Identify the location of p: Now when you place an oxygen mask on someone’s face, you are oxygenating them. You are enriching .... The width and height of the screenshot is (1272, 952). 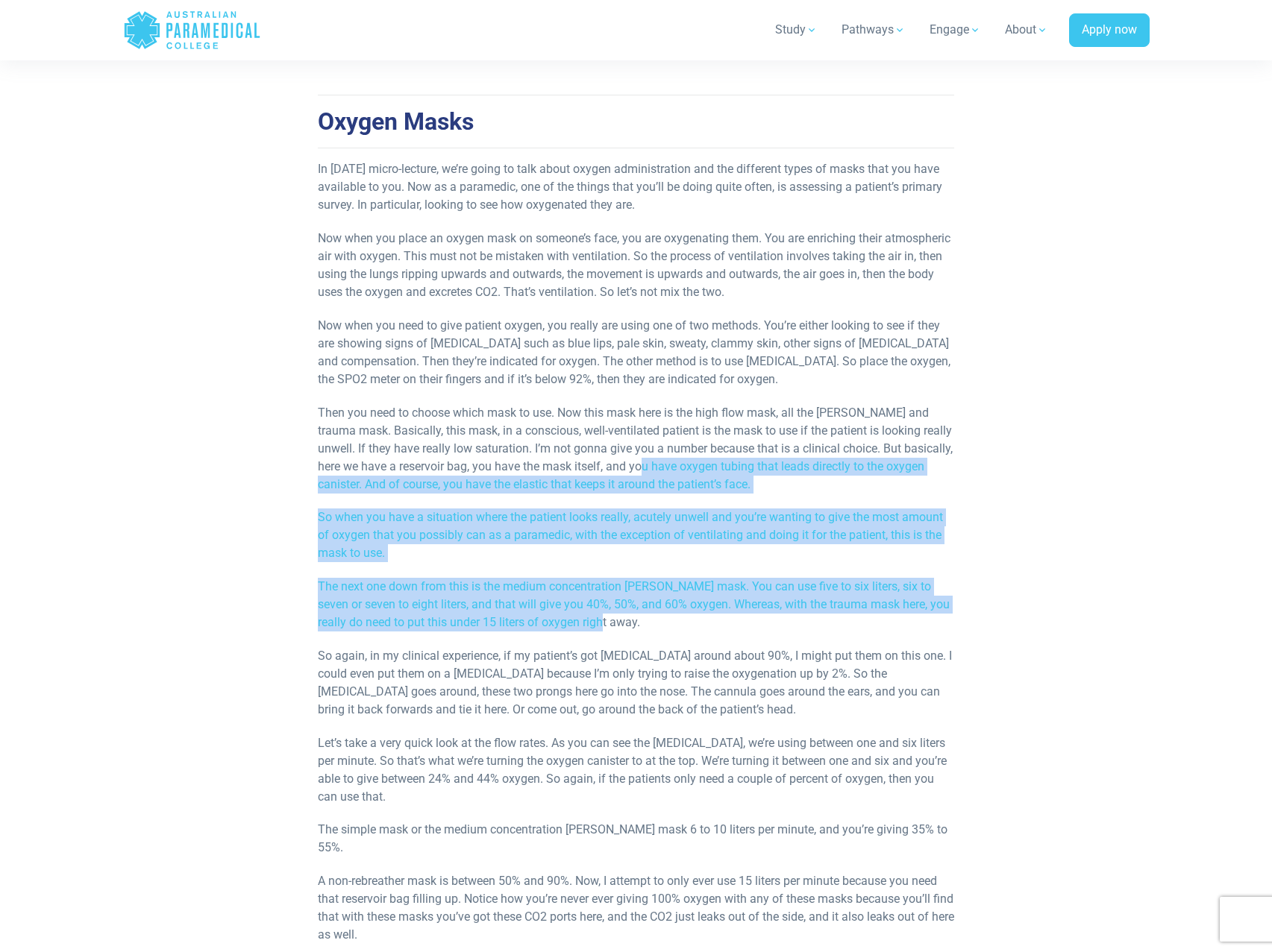
(635, 266).